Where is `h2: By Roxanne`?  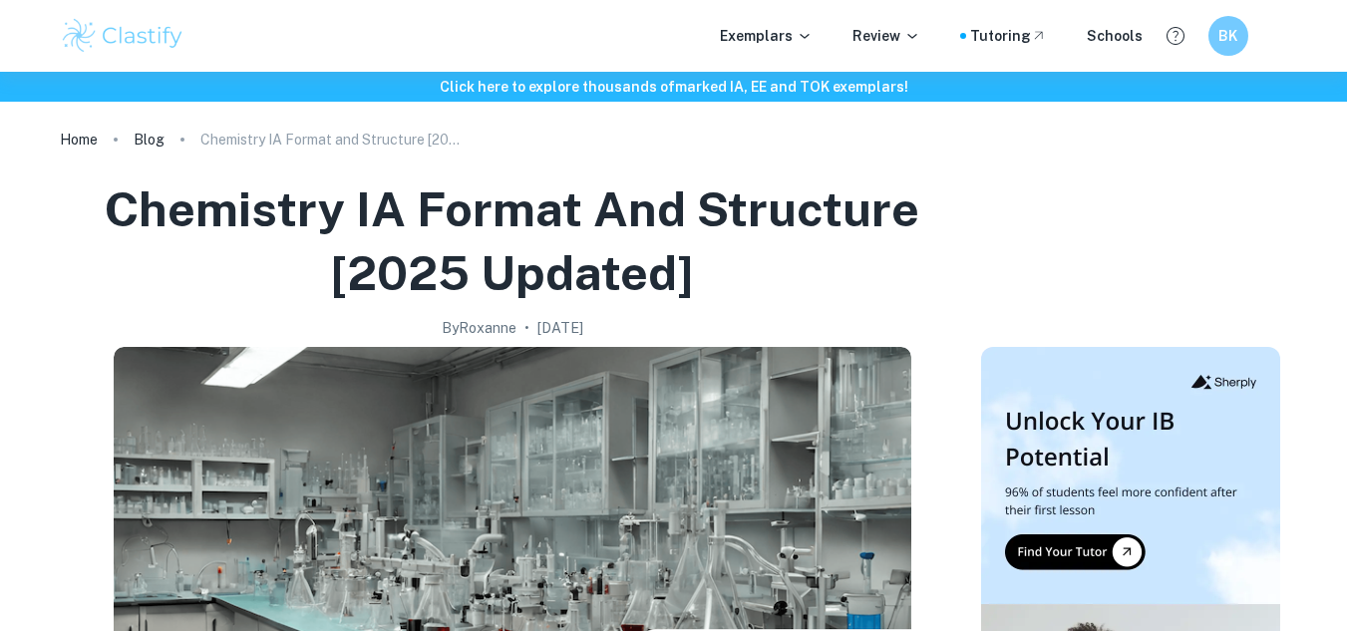 h2: By Roxanne is located at coordinates (479, 328).